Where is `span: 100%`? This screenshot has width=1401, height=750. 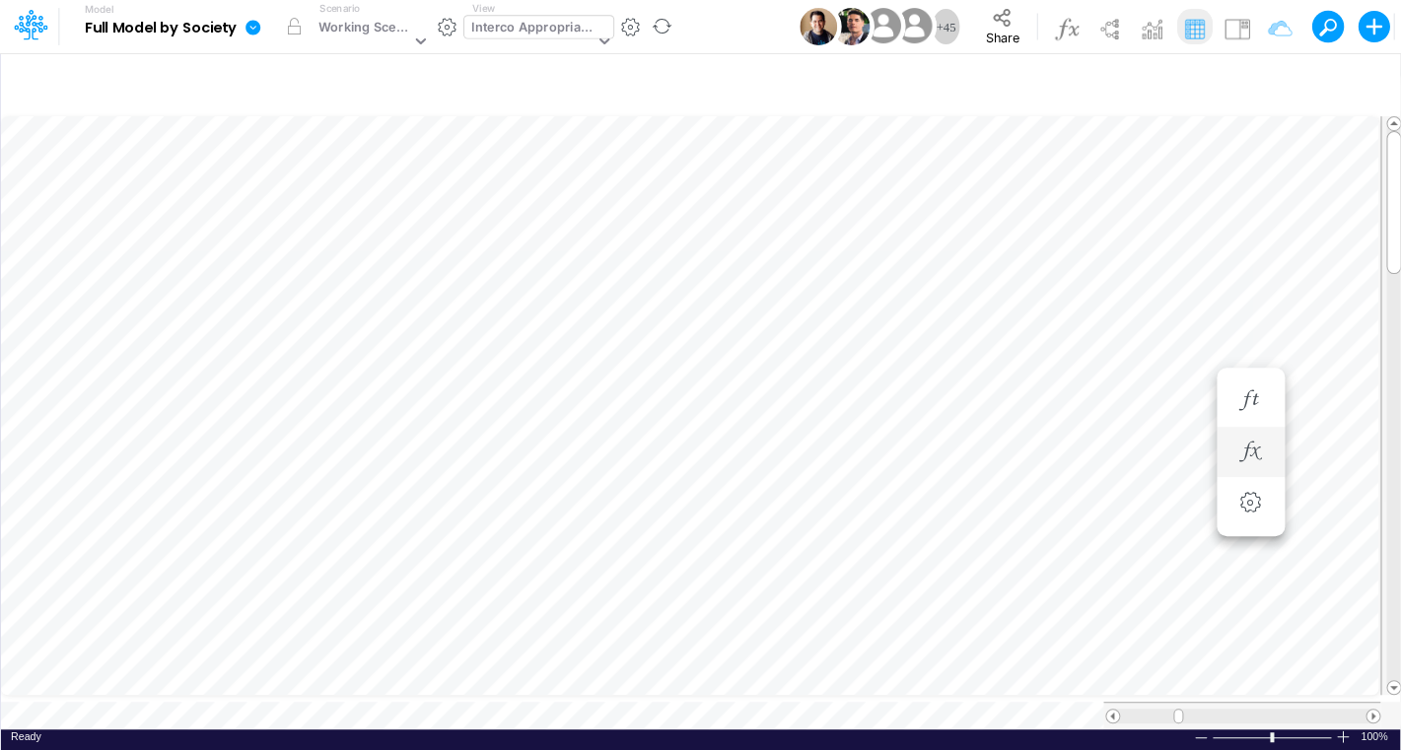
span: 100% is located at coordinates (1376, 737).